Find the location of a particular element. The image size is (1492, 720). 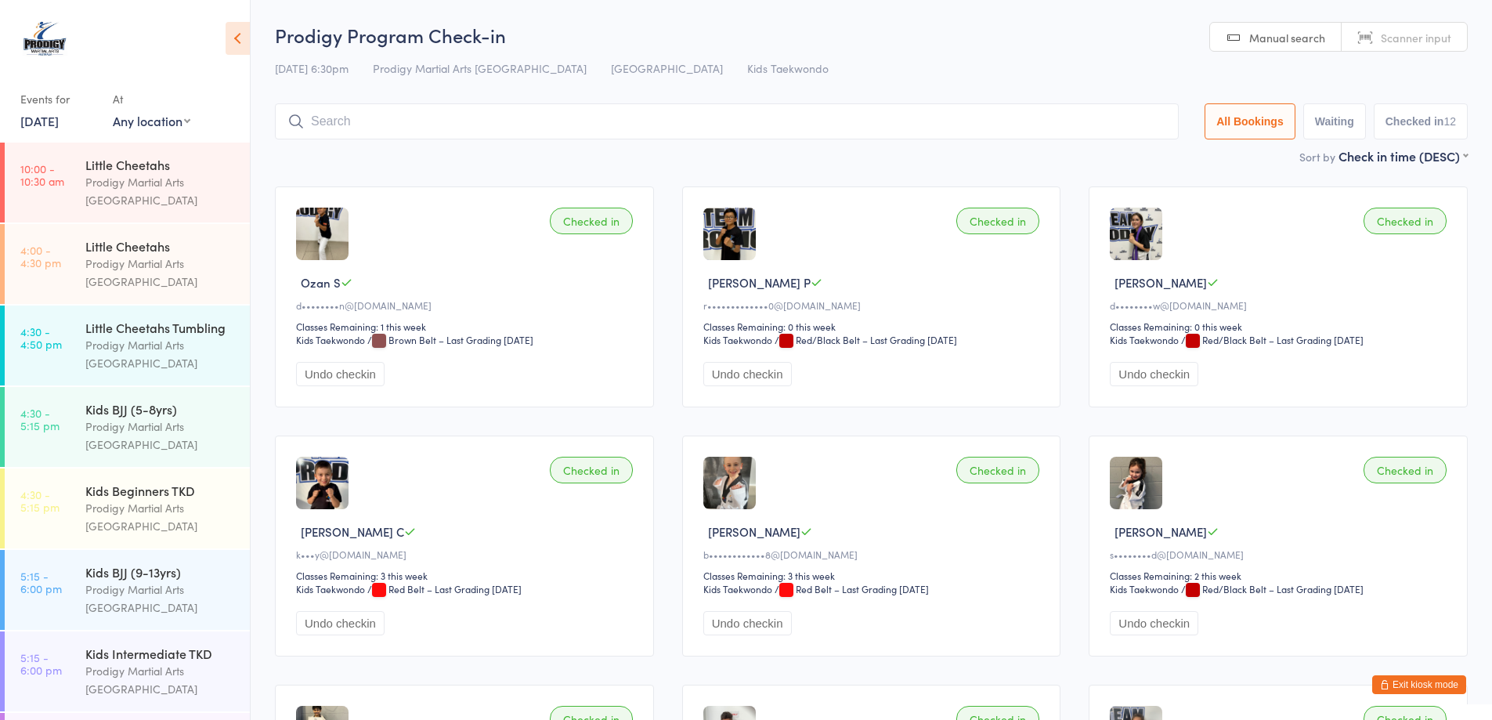

div: Kids BJJ (9-13yrs) is located at coordinates (161, 572).